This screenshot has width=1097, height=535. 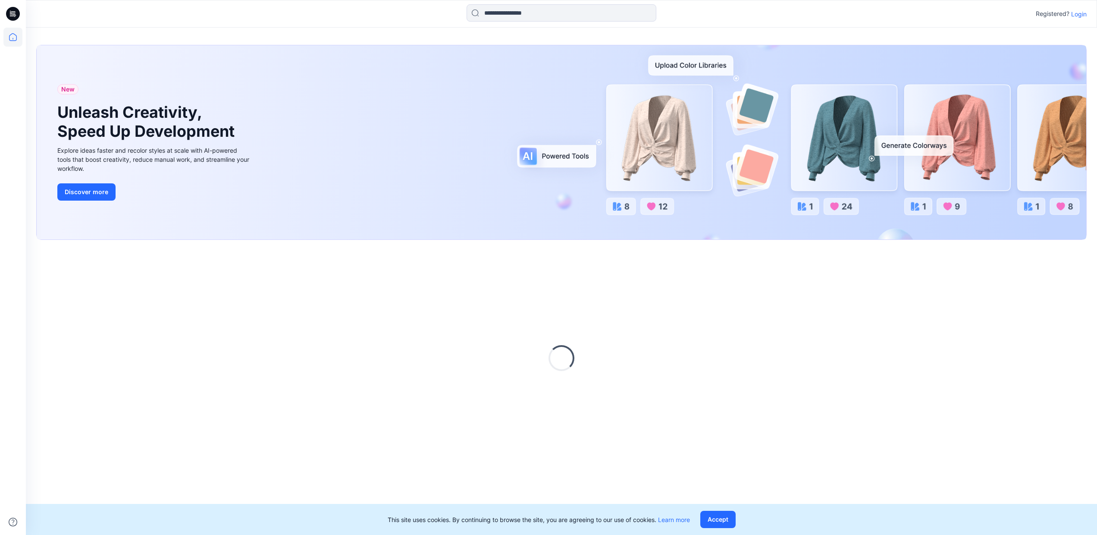 I want to click on button: Accept, so click(x=718, y=519).